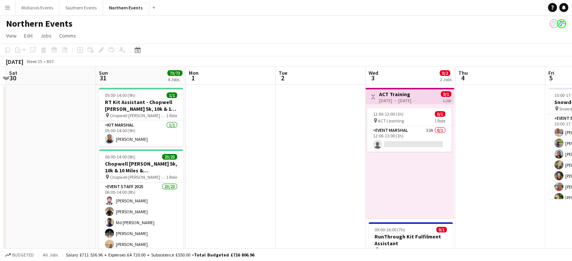 The width and height of the screenshot is (572, 261). What do you see at coordinates (126, 8) in the screenshot?
I see `button: Northern Events` at bounding box center [126, 8].